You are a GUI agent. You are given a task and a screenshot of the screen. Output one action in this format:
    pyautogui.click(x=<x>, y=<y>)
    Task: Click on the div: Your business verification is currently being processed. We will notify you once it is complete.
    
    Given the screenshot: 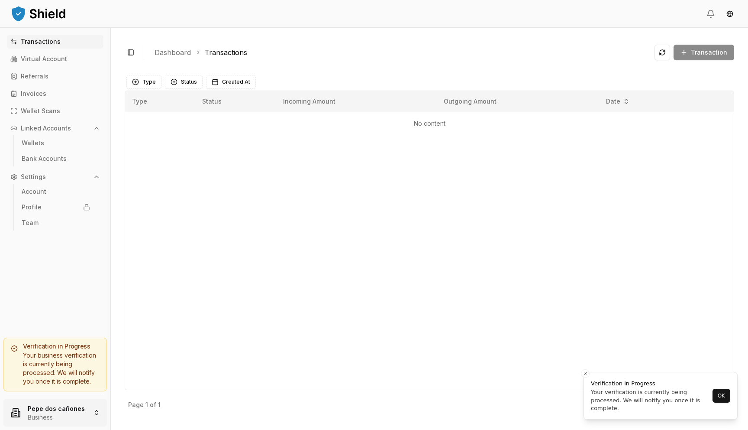 What is the action you would take?
    pyautogui.click(x=55, y=368)
    